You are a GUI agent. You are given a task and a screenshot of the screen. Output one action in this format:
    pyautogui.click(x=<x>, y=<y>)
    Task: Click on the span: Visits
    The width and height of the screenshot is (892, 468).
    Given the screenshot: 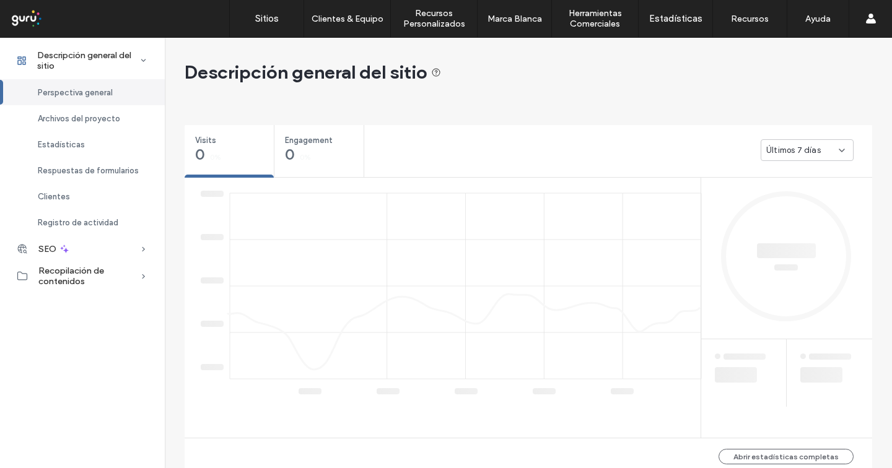 What is the action you would take?
    pyautogui.click(x=225, y=141)
    